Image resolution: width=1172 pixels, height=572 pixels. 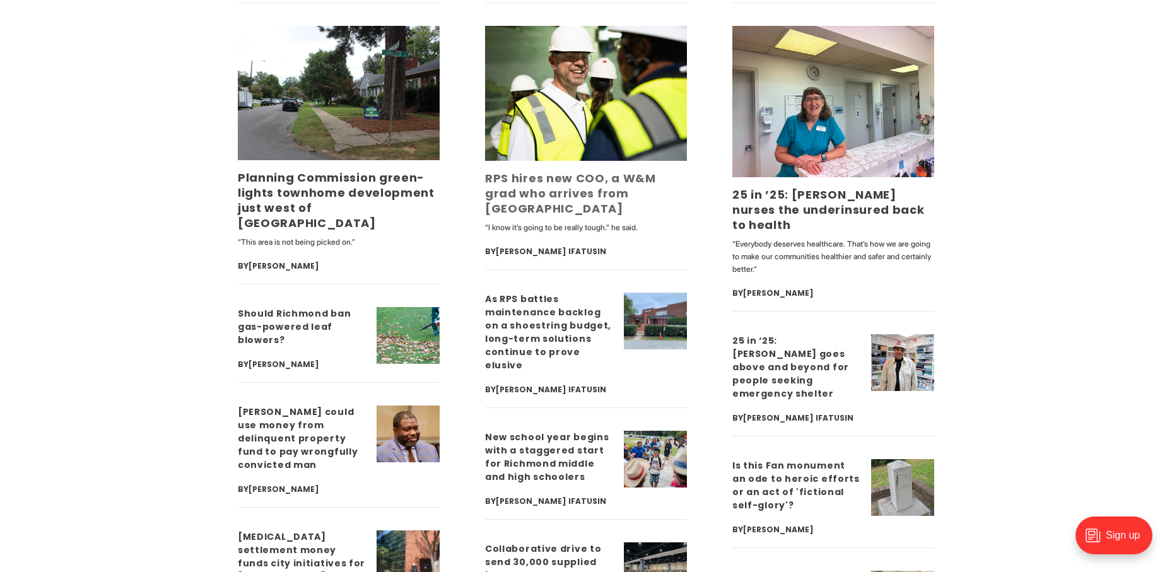 What do you see at coordinates (655, 321) in the screenshot?
I see `img: As RPS battles maintenance backlog on a shoestring budget, long-term solutions continue to prove ...` at bounding box center [655, 321].